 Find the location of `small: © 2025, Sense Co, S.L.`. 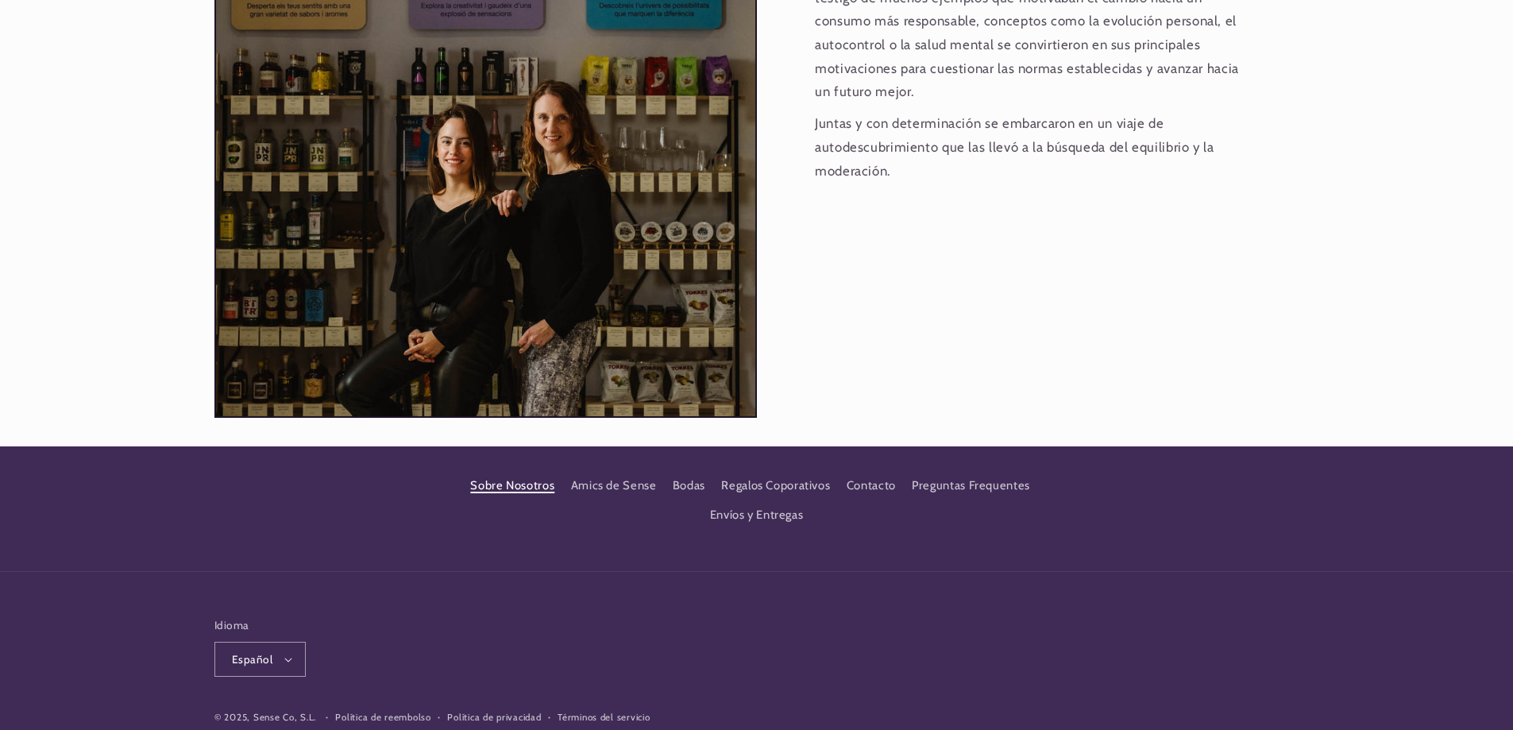

small: © 2025, Sense Co, S.L. is located at coordinates (265, 717).